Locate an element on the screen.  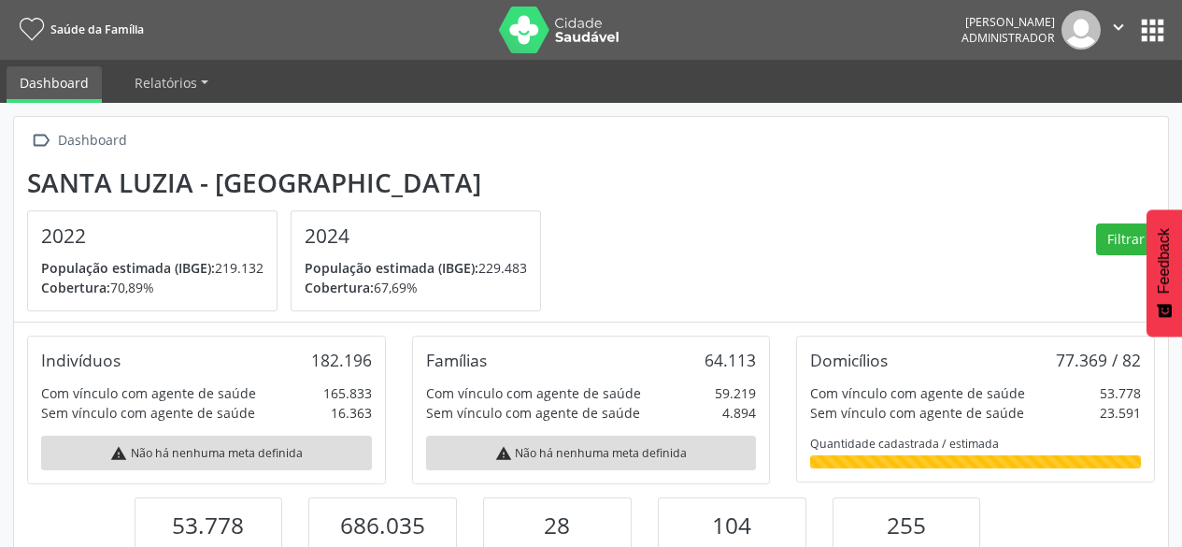
span: 255 is located at coordinates (907, 524).